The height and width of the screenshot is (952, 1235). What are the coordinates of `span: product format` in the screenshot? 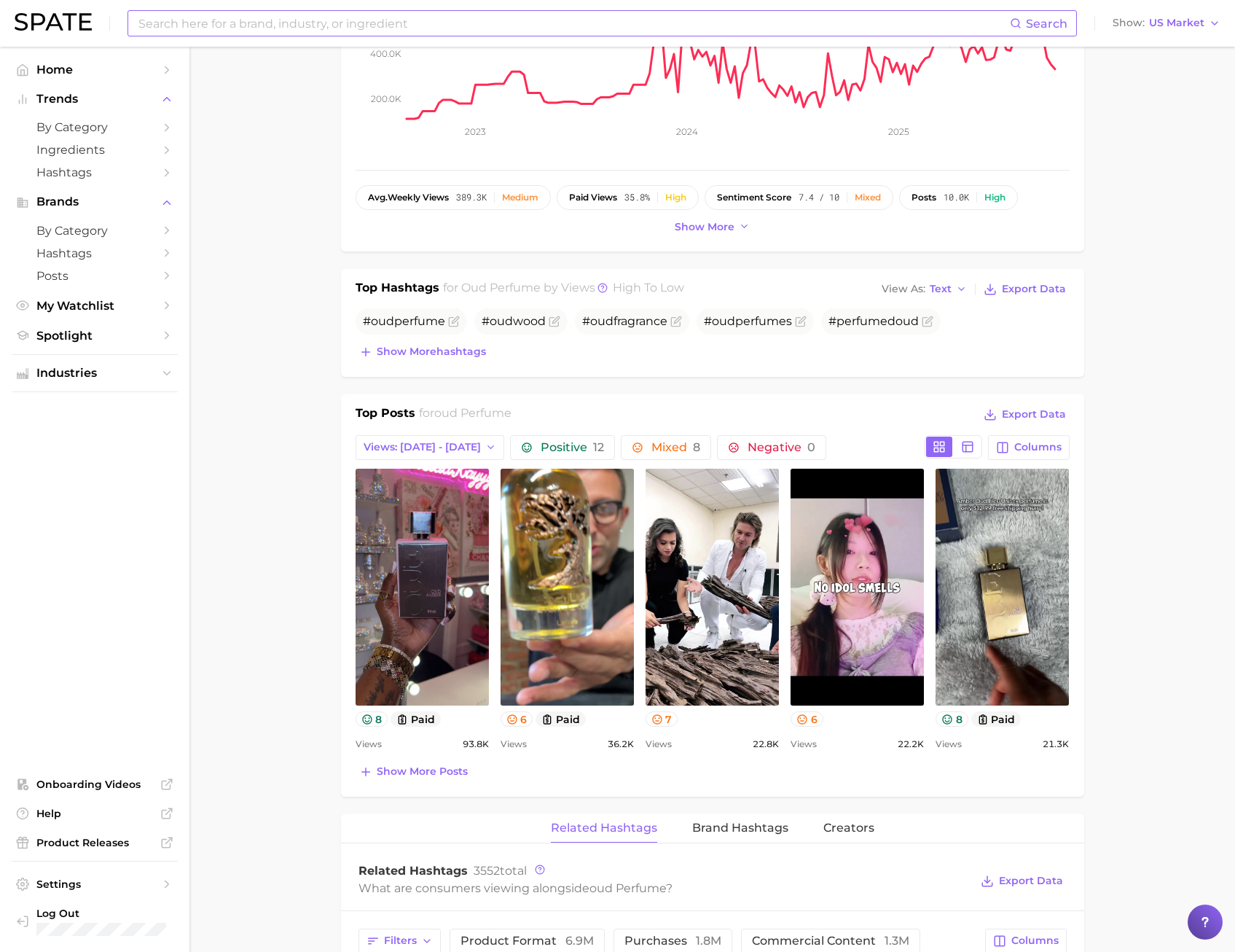 It's located at (527, 941).